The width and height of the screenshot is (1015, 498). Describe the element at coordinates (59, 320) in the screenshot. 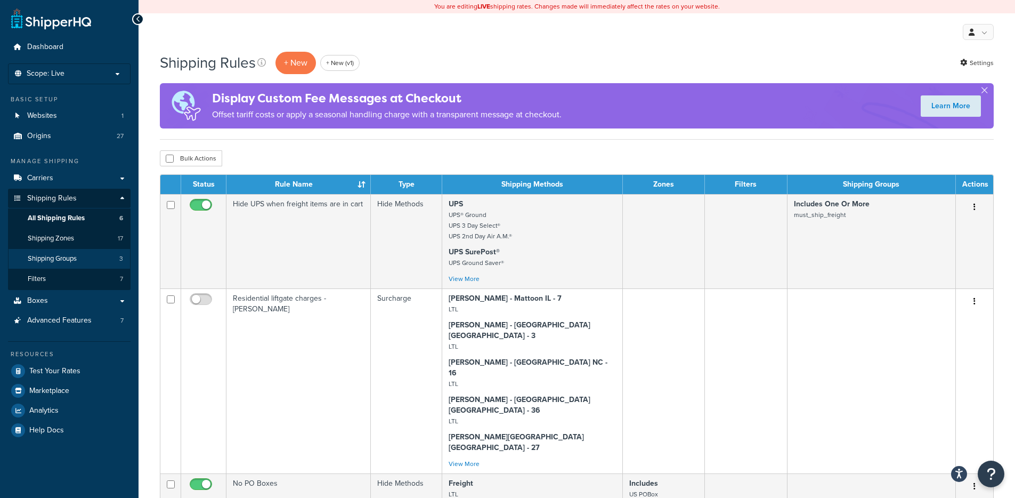

I see `span: Advanced Features` at that location.